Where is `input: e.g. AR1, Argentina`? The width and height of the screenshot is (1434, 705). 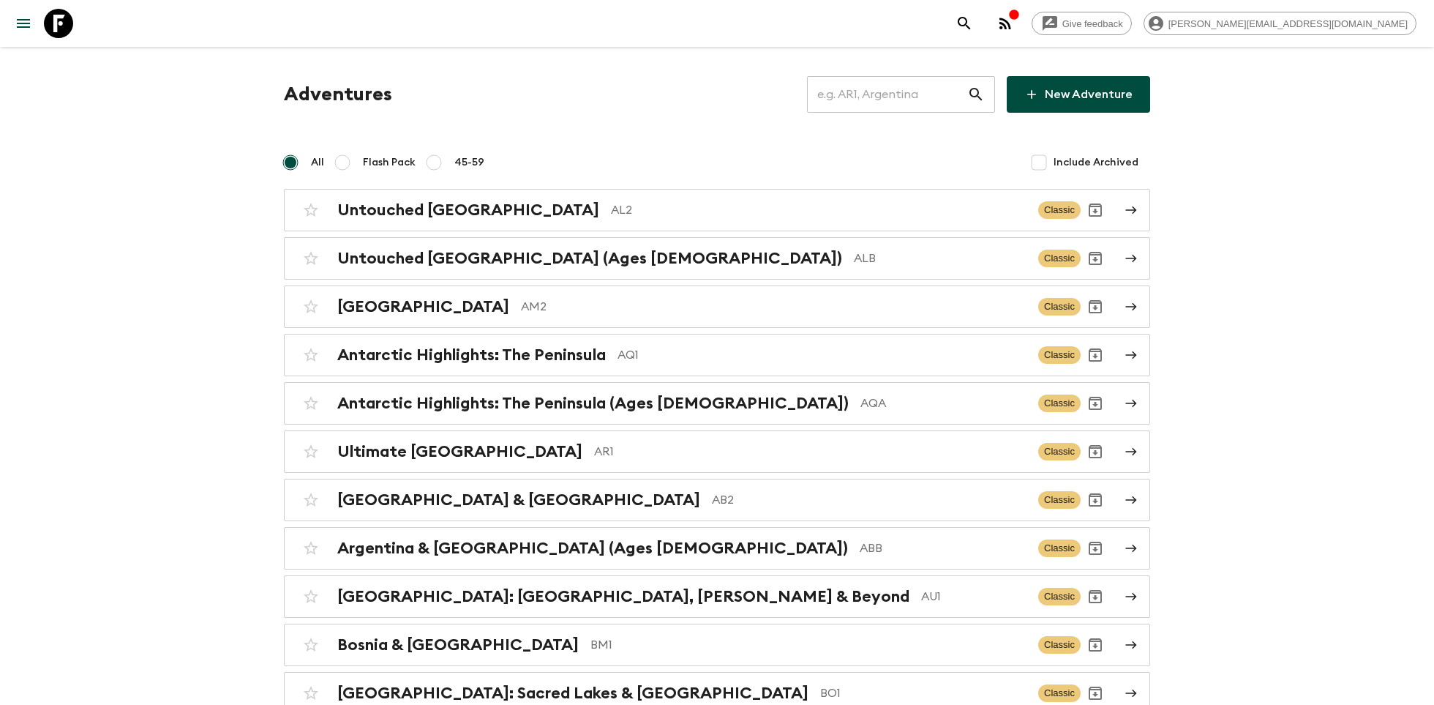
input: e.g. AR1, Argentina is located at coordinates (887, 94).